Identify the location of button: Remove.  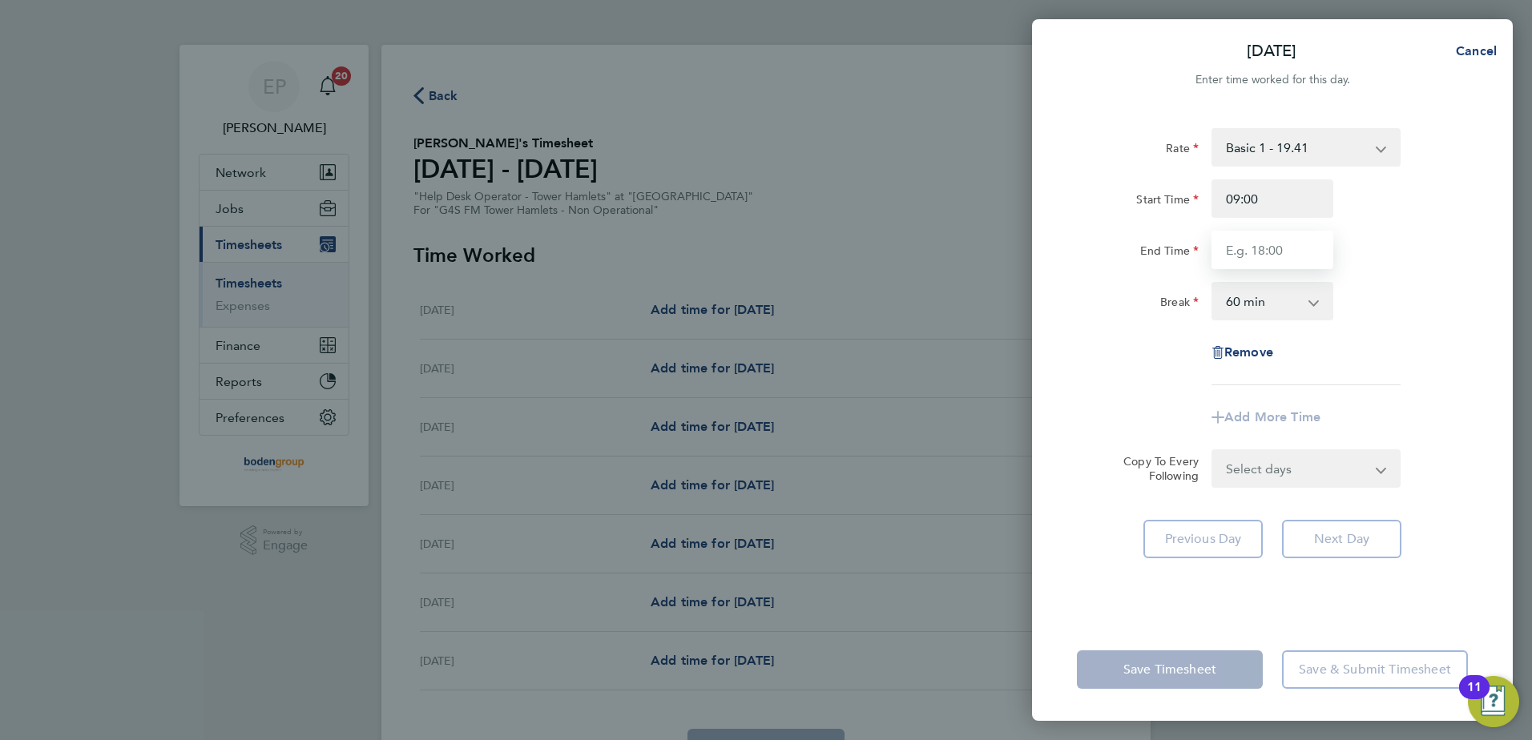
(1242, 353).